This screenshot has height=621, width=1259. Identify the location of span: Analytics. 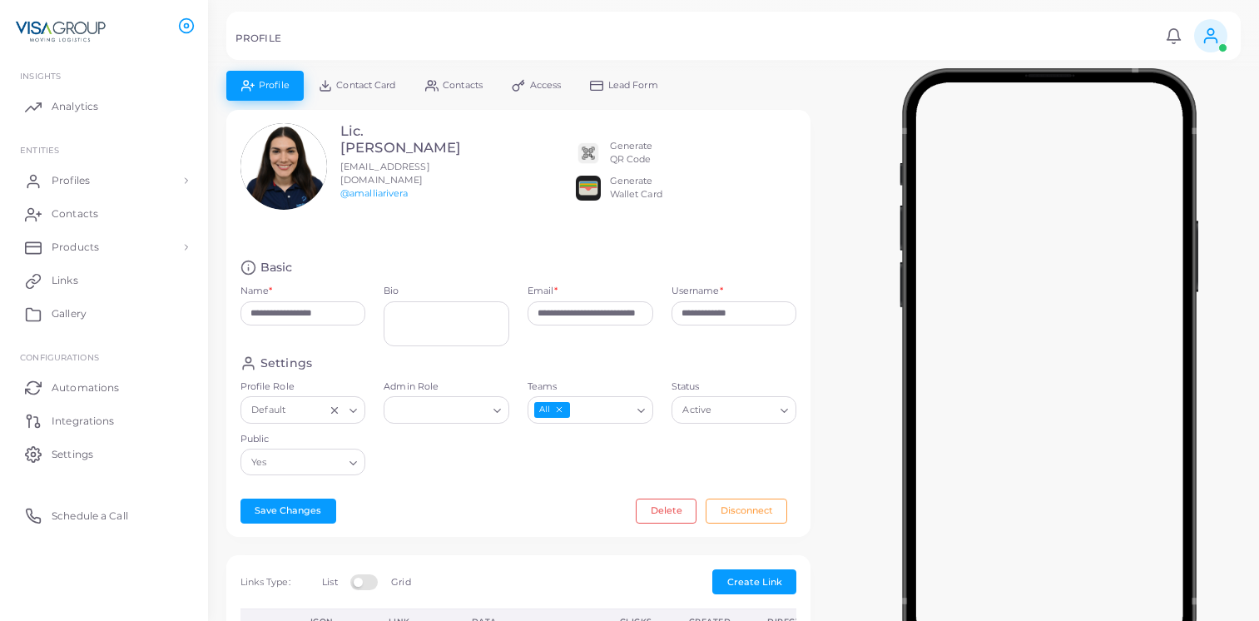
(75, 107).